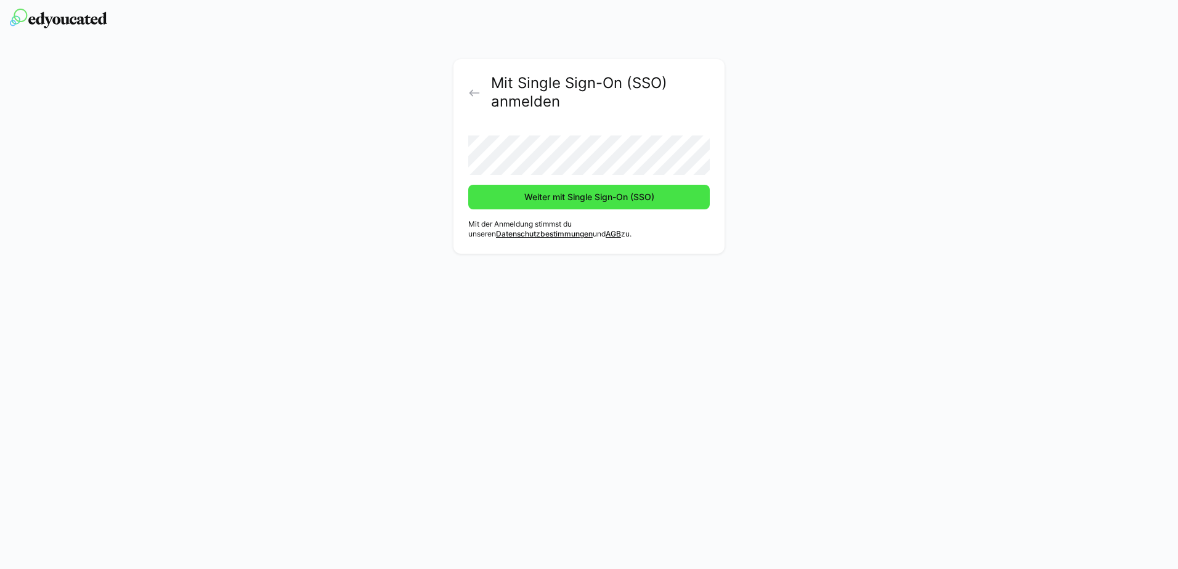  Describe the element at coordinates (589, 197) in the screenshot. I see `button: Weiter mit Single Sign-On (SSO)` at that location.